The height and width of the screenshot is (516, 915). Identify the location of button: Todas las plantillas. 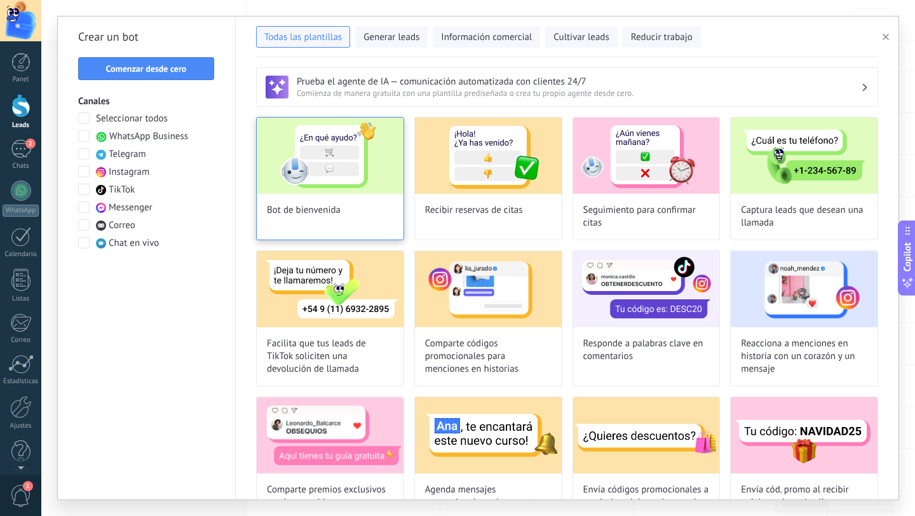
(303, 37).